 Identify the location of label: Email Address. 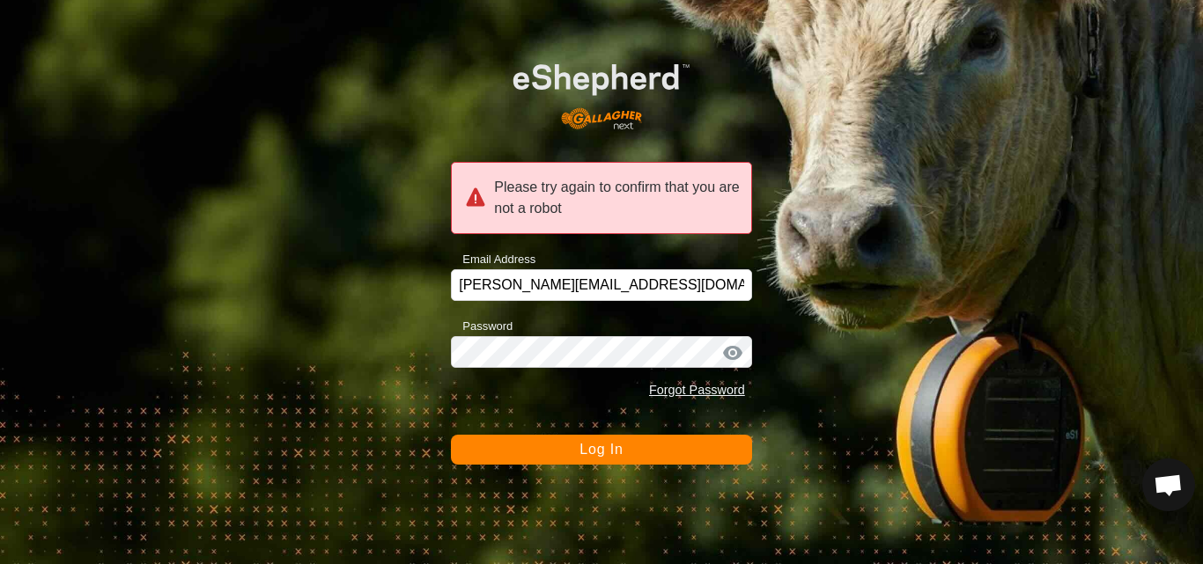
(493, 260).